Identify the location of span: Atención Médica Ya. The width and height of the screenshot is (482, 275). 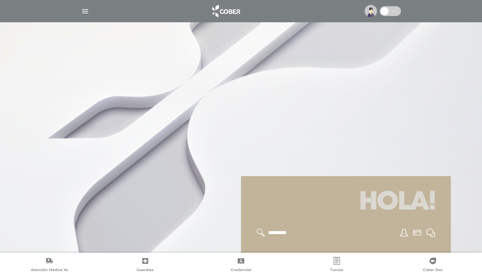
(49, 271).